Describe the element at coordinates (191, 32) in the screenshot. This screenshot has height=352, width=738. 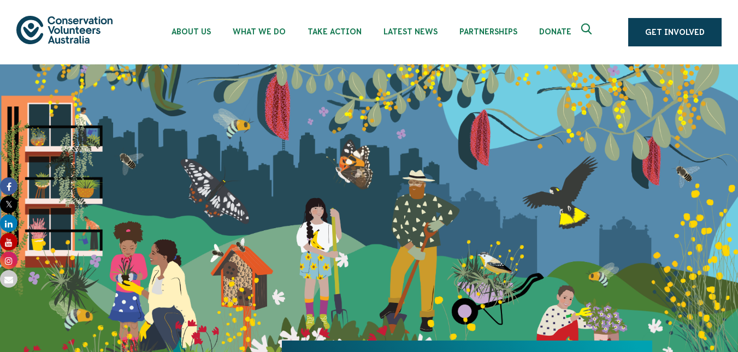
I see `span: About Us` at that location.